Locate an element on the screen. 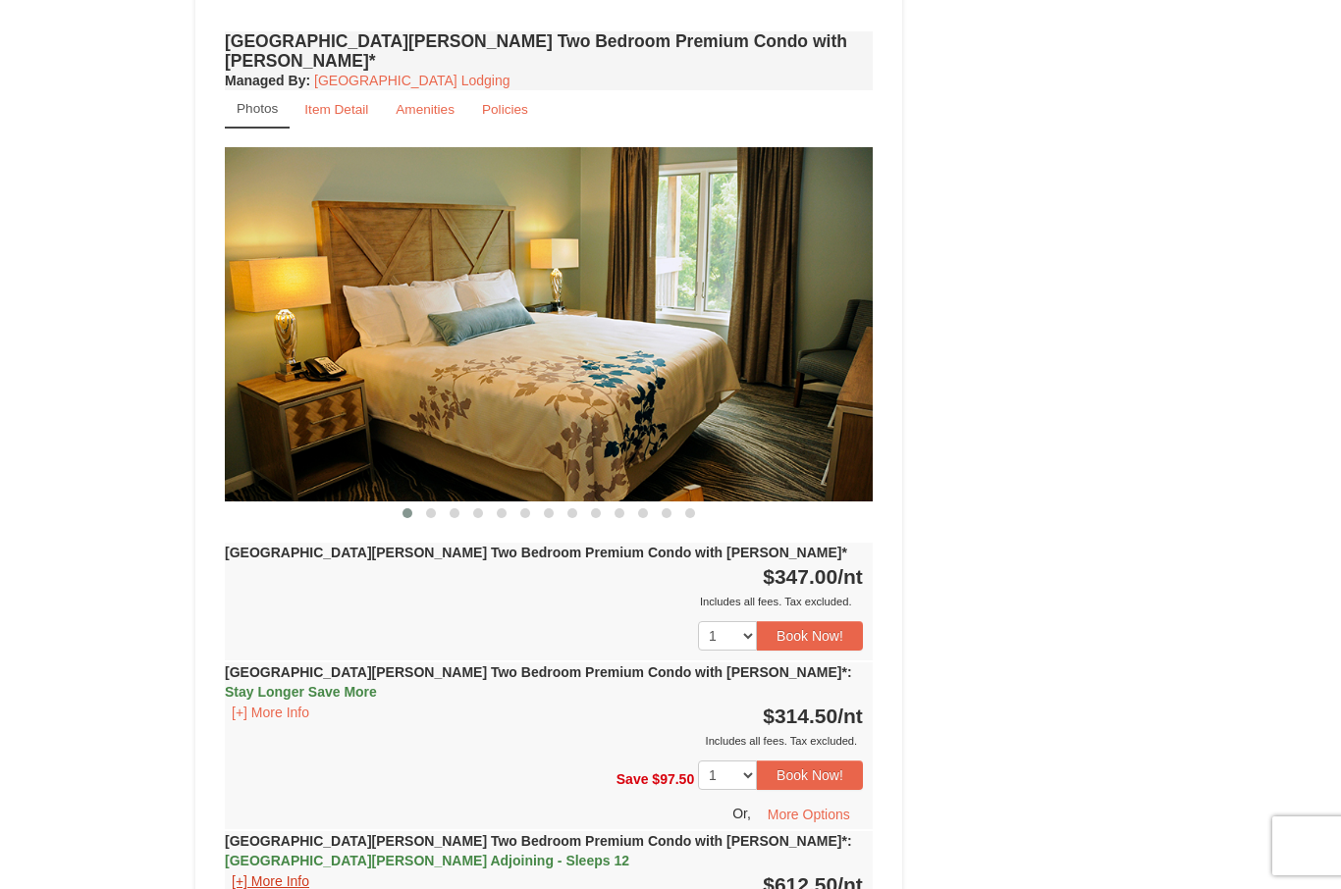  span: $97.50 is located at coordinates (673, 780).